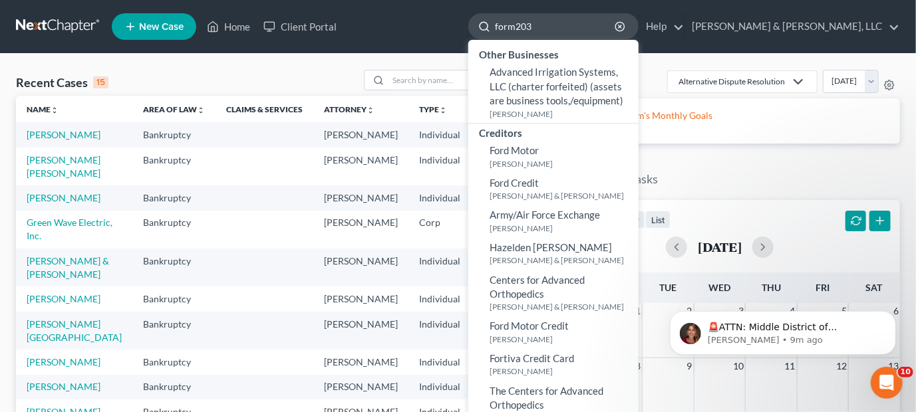 The height and width of the screenshot is (412, 916). Describe the element at coordinates (174, 109) in the screenshot. I see `a: Area of Lawunfold_more` at that location.